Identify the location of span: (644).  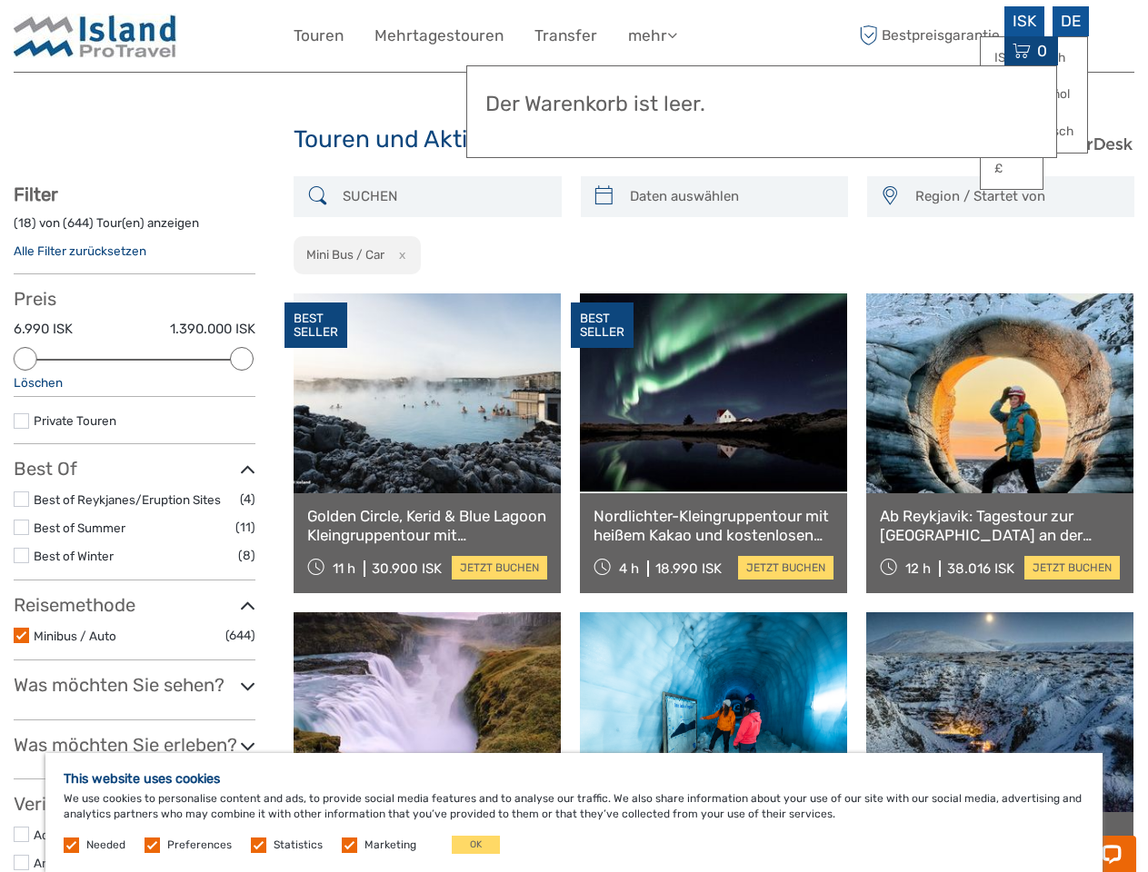
(240, 635).